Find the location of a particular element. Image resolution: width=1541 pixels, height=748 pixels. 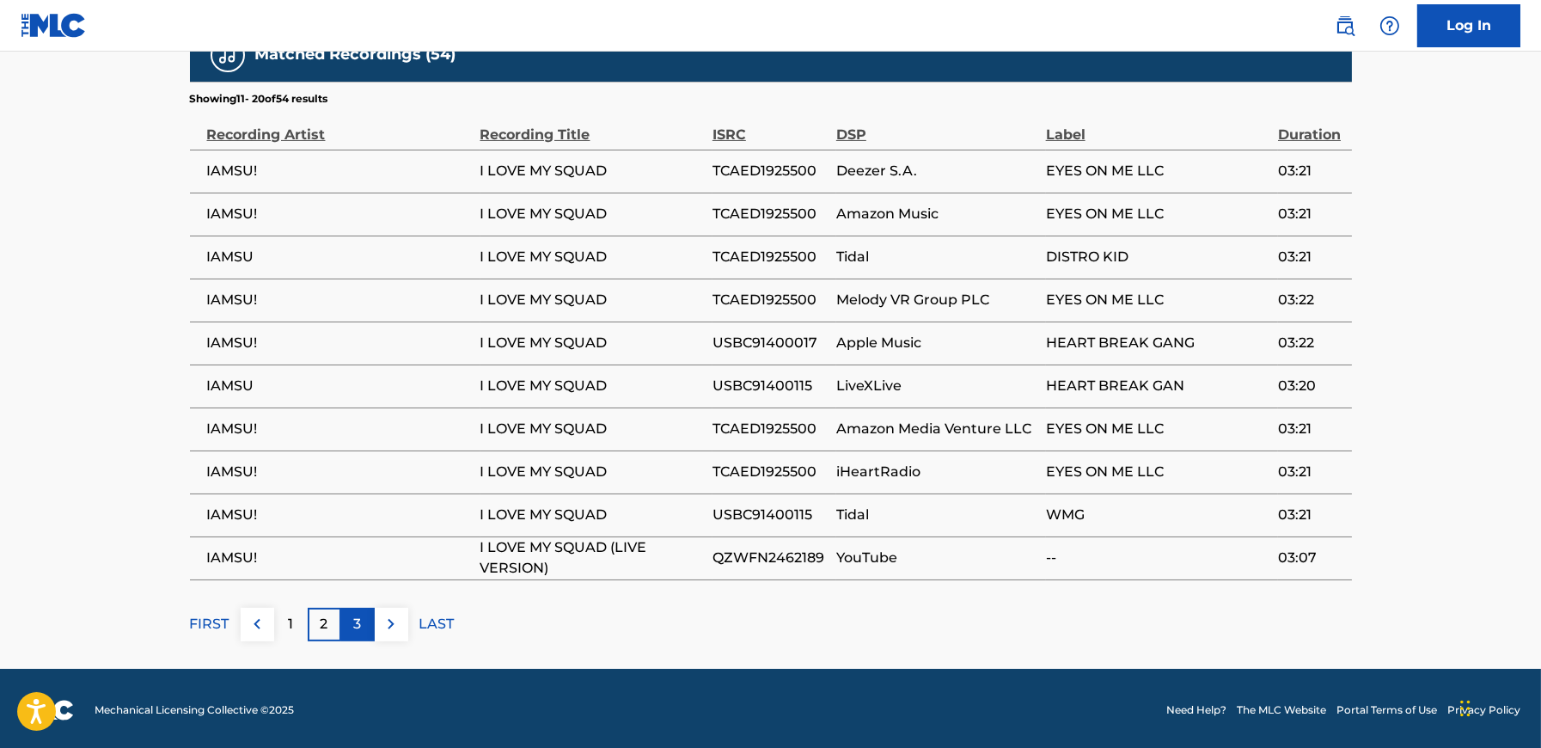

p: 2 is located at coordinates (324, 624).